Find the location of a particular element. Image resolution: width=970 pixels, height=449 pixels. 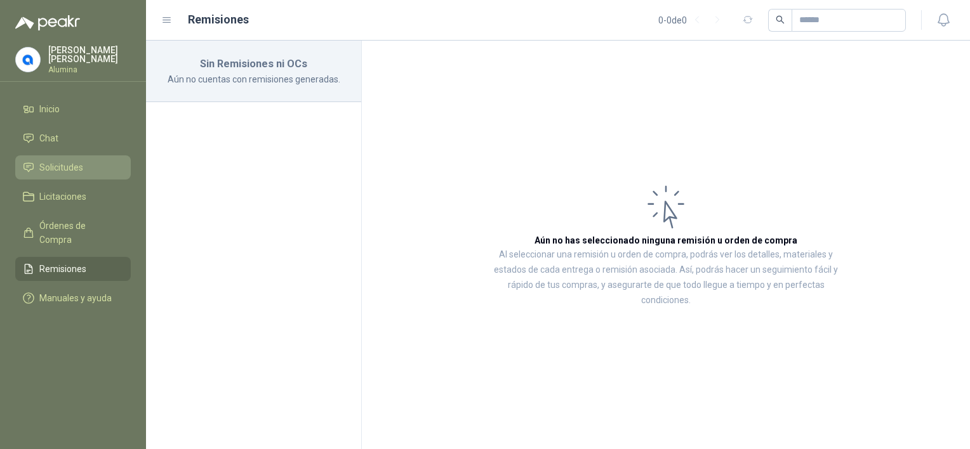

a: Inicio is located at coordinates (73, 109).